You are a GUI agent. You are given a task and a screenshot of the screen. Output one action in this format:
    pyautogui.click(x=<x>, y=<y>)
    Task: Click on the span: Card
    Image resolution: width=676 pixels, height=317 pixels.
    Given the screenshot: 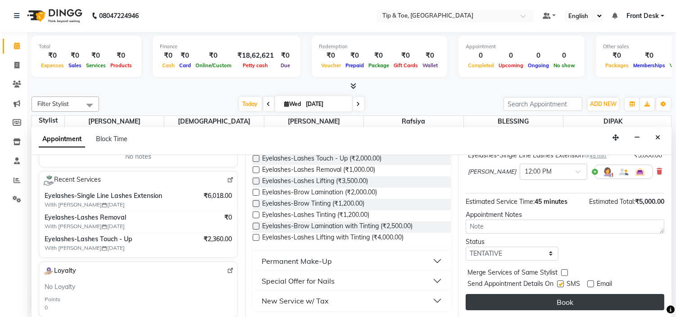 What is the action you would take?
    pyautogui.click(x=185, y=65)
    